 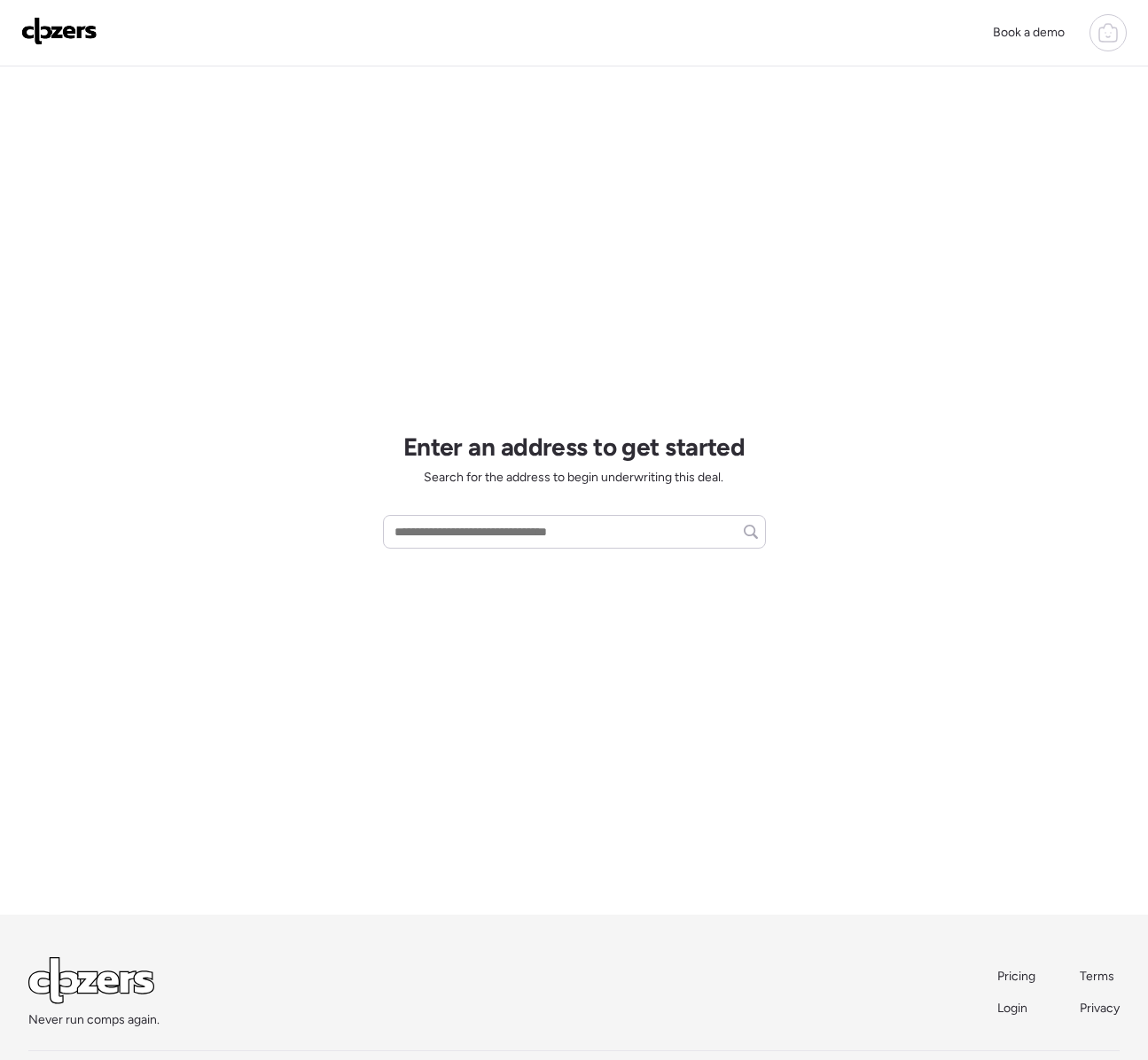 I want to click on span: Terms, so click(x=1097, y=976).